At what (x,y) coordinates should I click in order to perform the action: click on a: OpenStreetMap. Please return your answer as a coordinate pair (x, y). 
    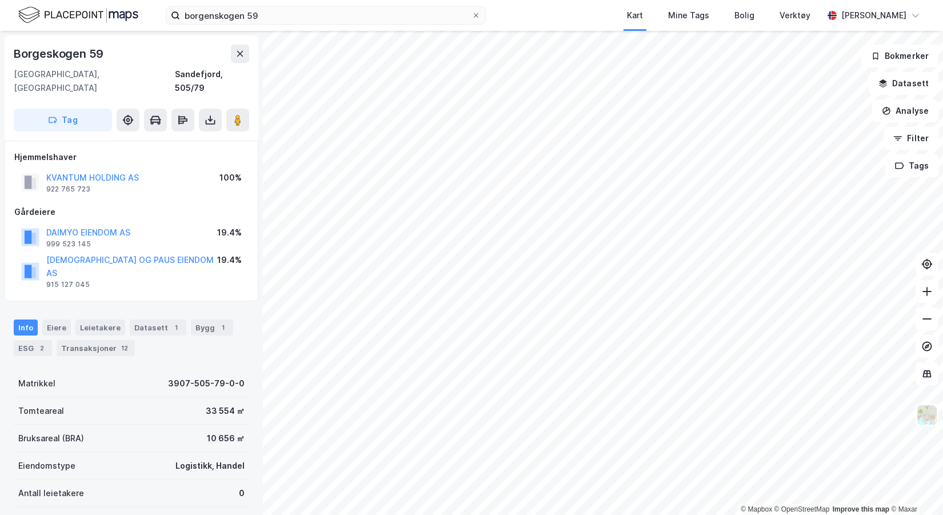
    Looking at the image, I should click on (802, 509).